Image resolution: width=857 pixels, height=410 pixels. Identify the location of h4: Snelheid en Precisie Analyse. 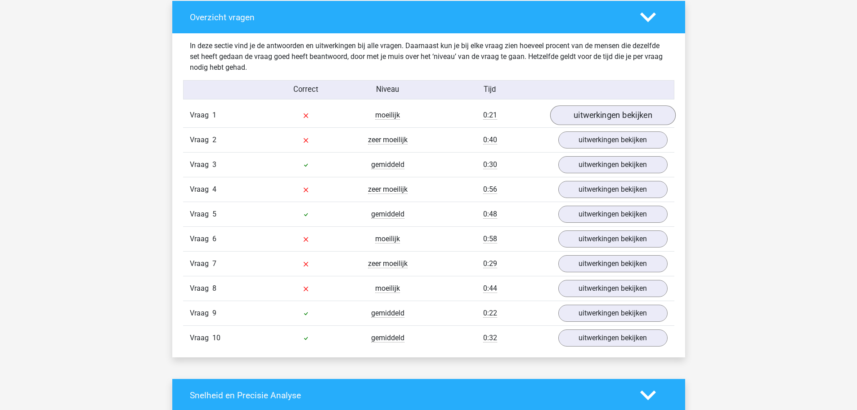
(408, 395).